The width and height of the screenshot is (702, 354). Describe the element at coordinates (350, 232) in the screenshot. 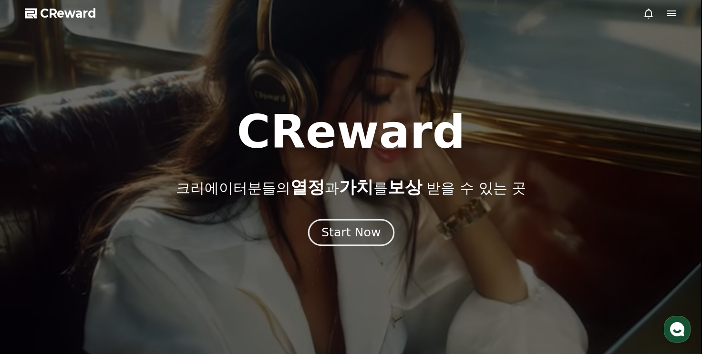

I see `button: Start Now` at that location.